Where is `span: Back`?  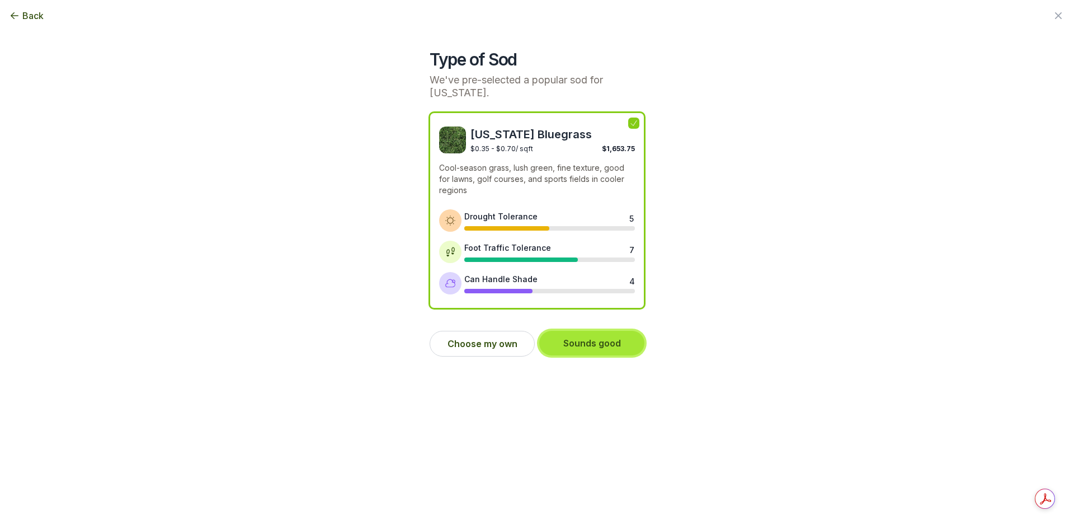
span: Back is located at coordinates (33, 16).